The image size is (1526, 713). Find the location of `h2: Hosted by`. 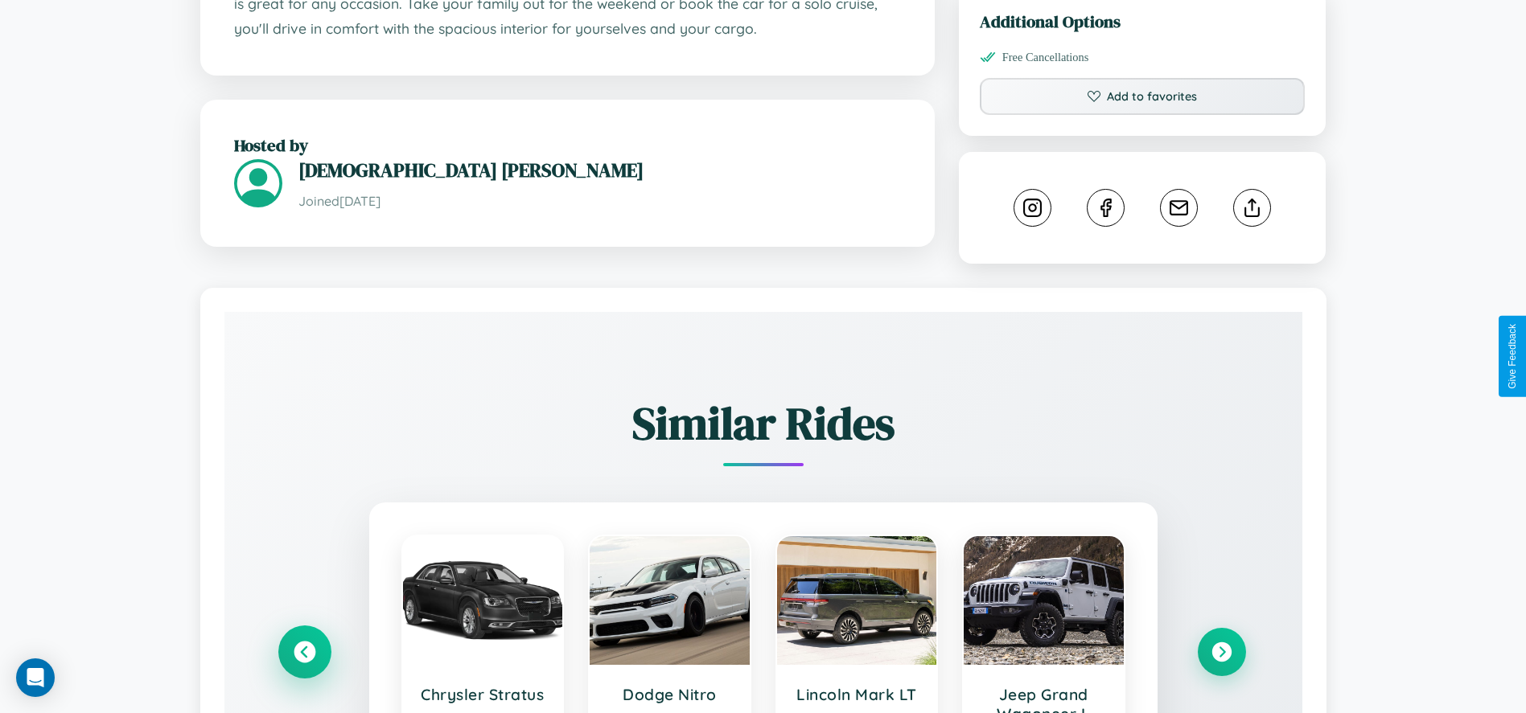

h2: Hosted by is located at coordinates (567, 145).